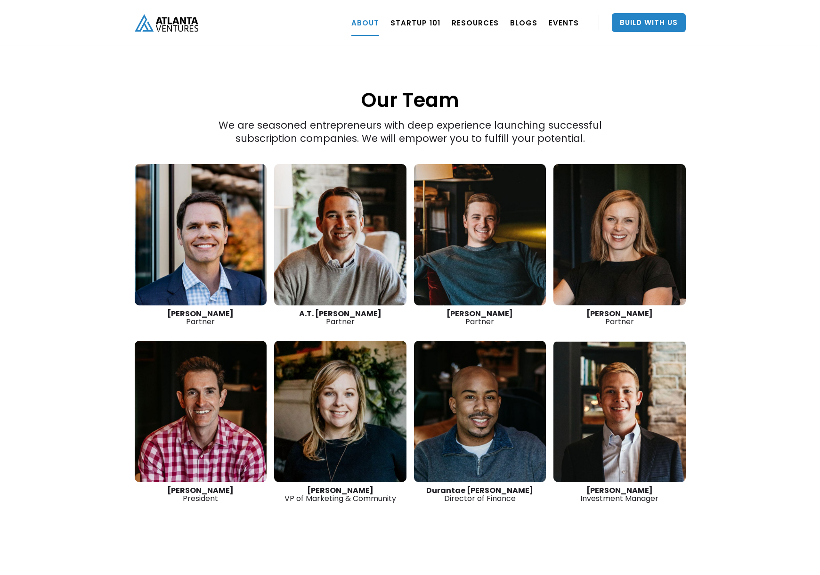  What do you see at coordinates (365, 23) in the screenshot?
I see `a: ABOUT` at bounding box center [365, 23].